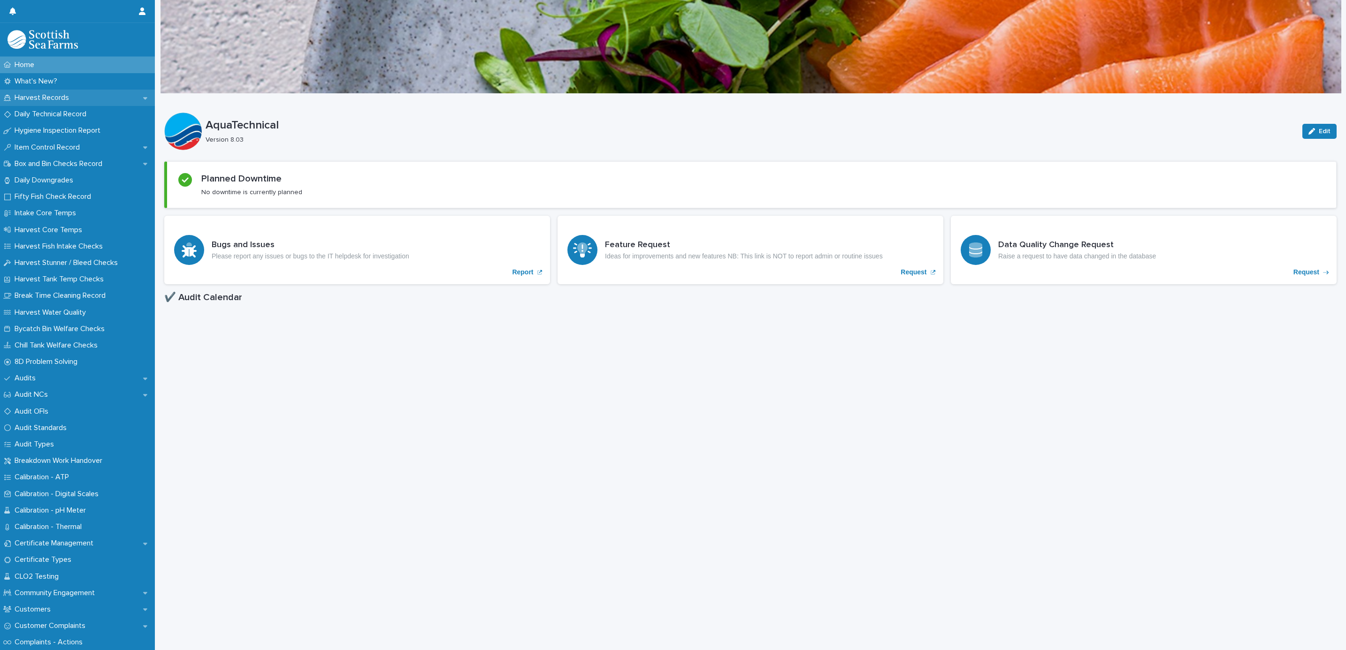 This screenshot has height=650, width=1346. What do you see at coordinates (38, 577) in the screenshot?
I see `p: CLO2 Testing` at bounding box center [38, 577].